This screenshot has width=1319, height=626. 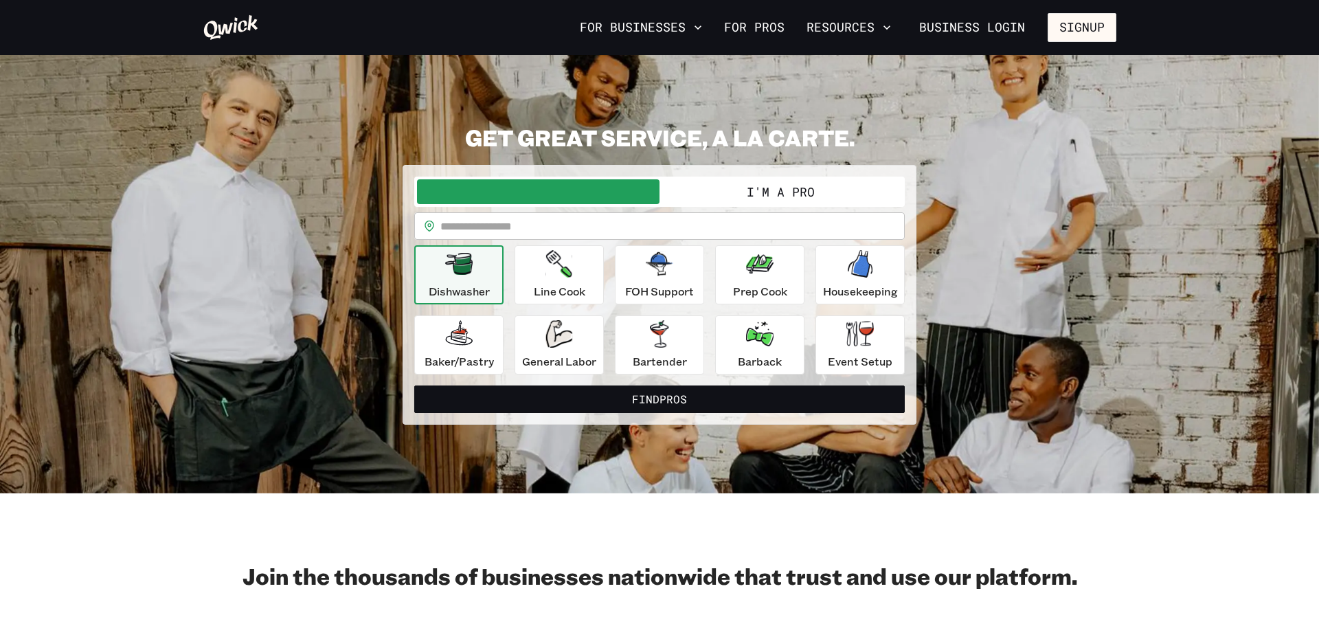 What do you see at coordinates (1082, 27) in the screenshot?
I see `button: Signup` at bounding box center [1082, 27].